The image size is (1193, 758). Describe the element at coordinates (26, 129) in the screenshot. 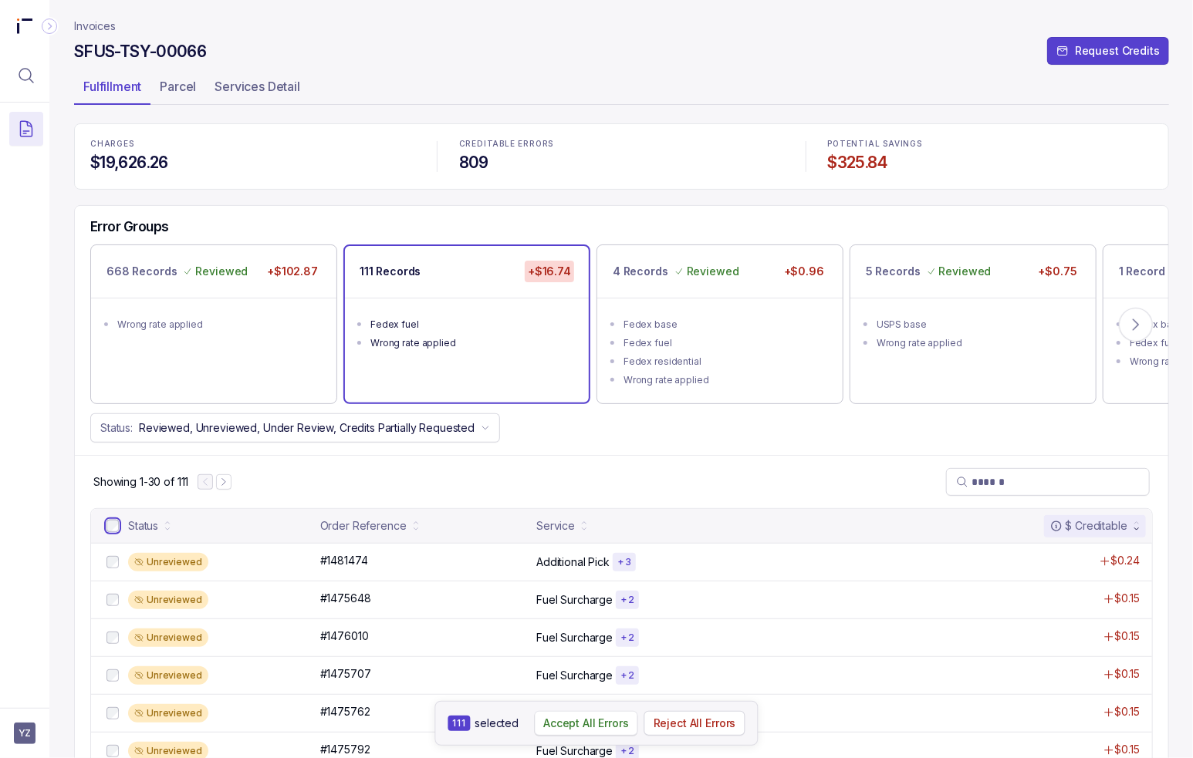

I see `button: Menu Icon Button DocumentTextIcon` at that location.